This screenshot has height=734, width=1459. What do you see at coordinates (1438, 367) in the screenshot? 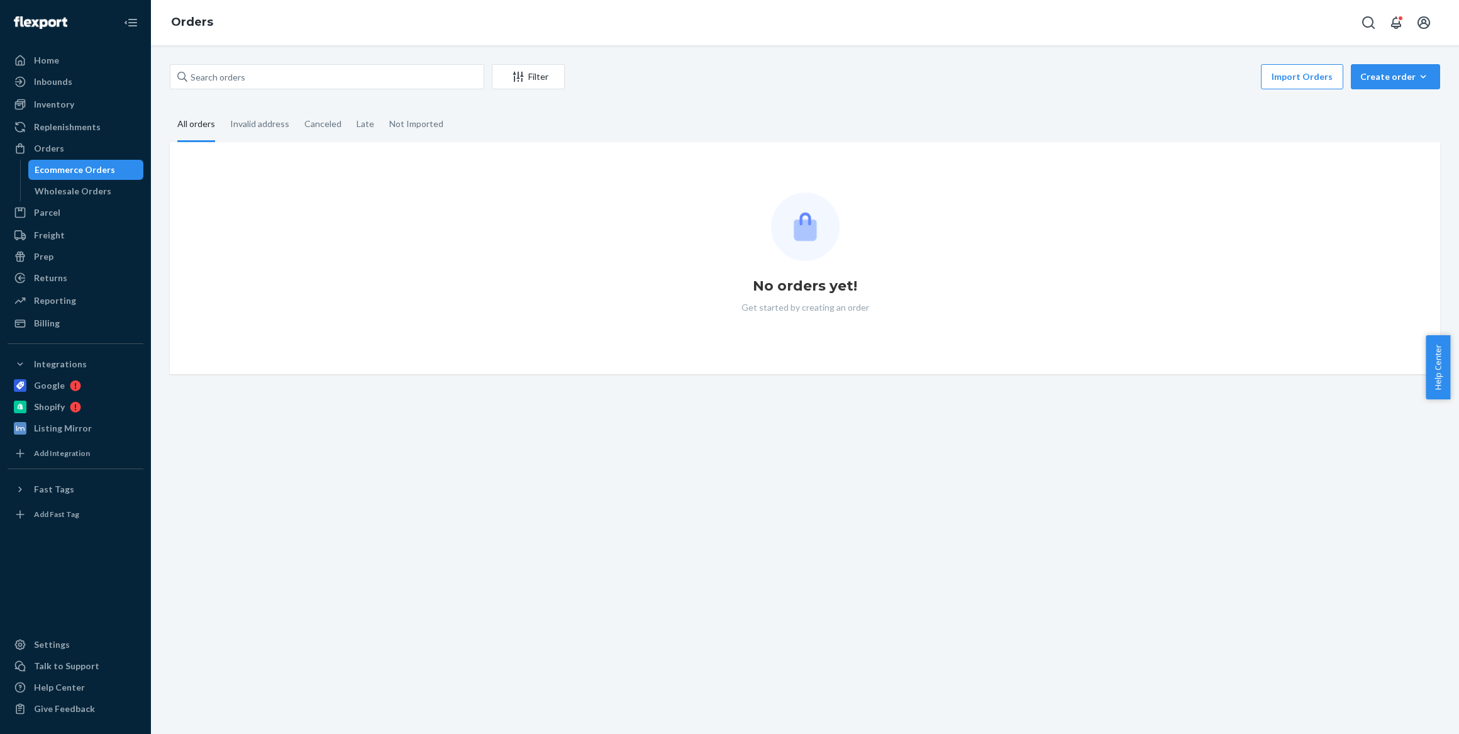
I see `span: Help Center` at bounding box center [1438, 367].